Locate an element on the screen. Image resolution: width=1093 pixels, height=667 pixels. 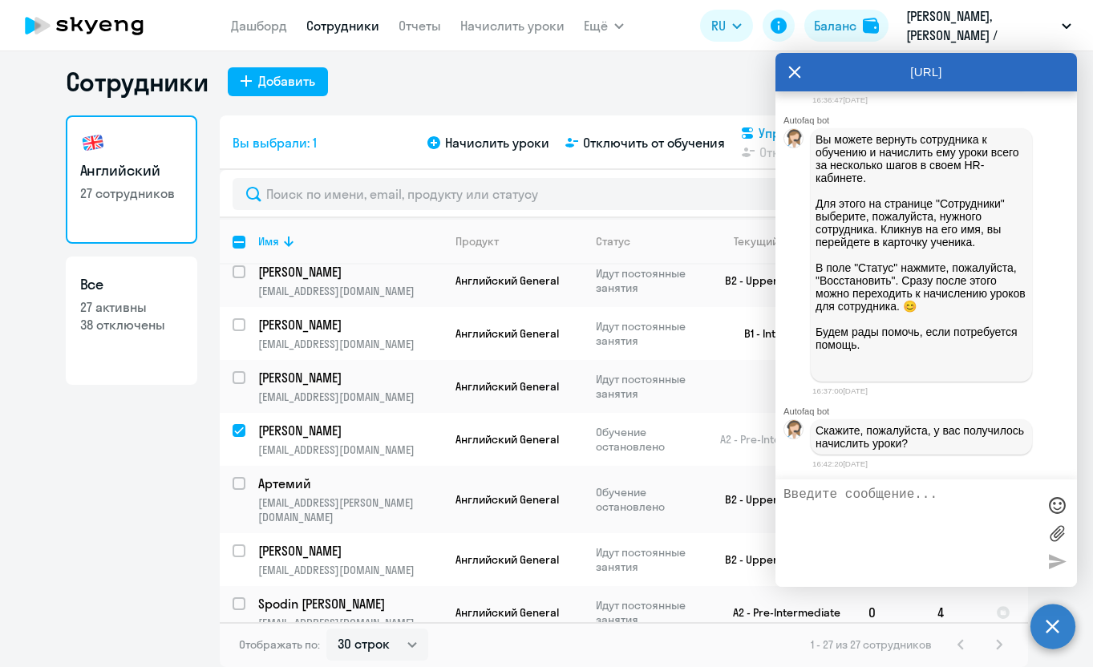
span: 1 - 27 из 27 сотрудников is located at coordinates (871, 645).